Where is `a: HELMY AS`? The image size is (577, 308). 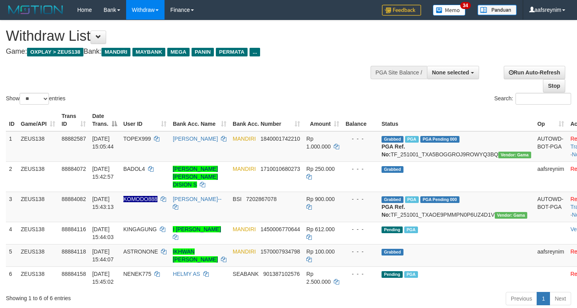 a: HELMY AS is located at coordinates (186, 274).